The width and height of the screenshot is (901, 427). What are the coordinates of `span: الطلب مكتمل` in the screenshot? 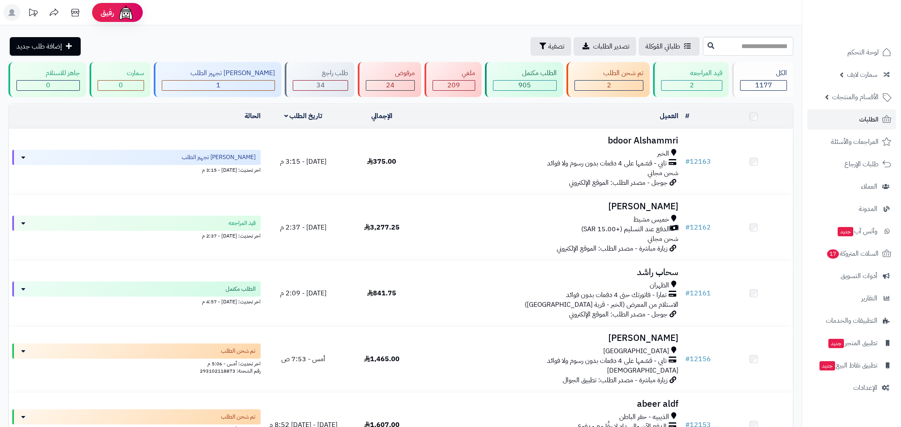 It's located at (240, 289).